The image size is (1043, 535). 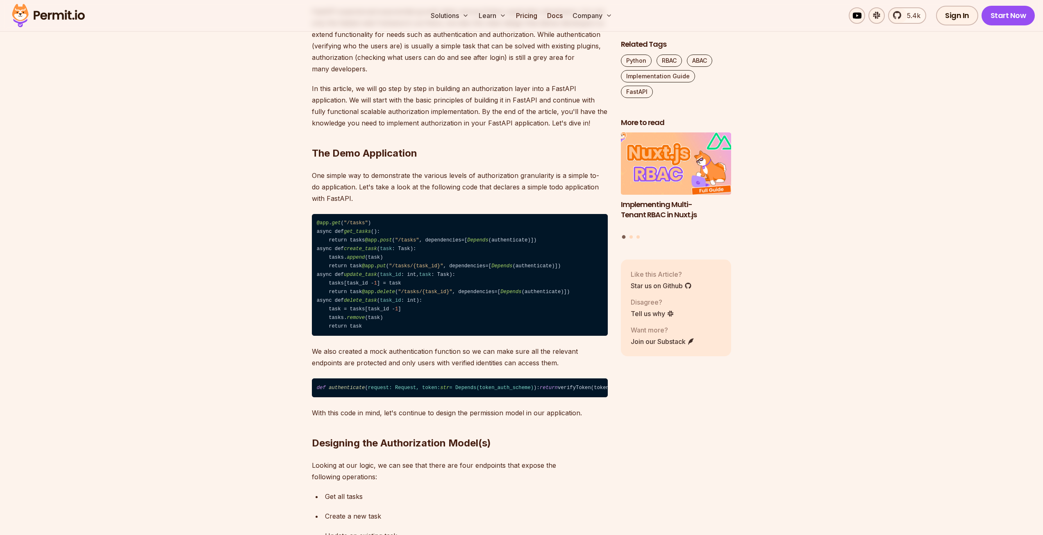 What do you see at coordinates (466, 516) in the screenshot?
I see `p: Create a new task` at bounding box center [466, 516].